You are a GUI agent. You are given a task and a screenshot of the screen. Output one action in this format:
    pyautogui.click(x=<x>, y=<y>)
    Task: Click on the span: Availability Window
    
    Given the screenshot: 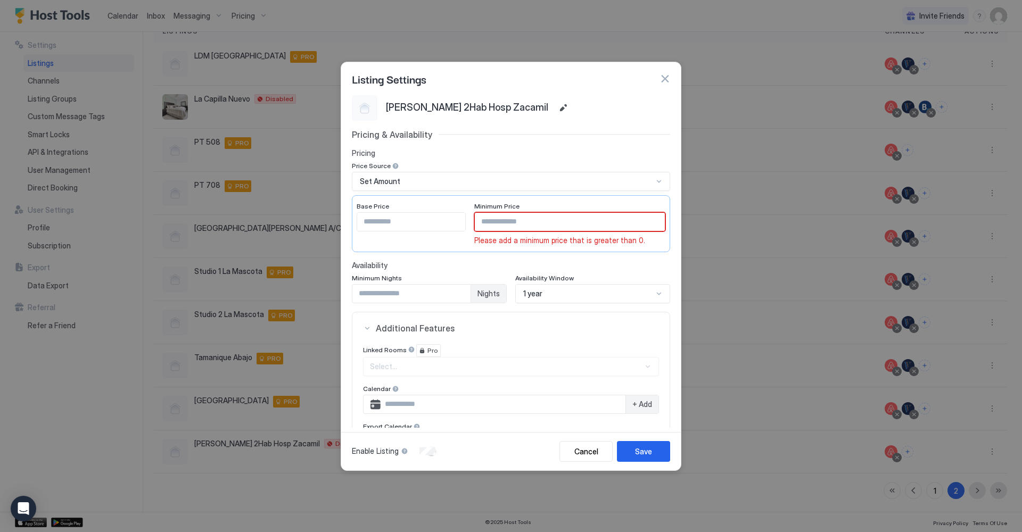 What is the action you would take?
    pyautogui.click(x=544, y=278)
    